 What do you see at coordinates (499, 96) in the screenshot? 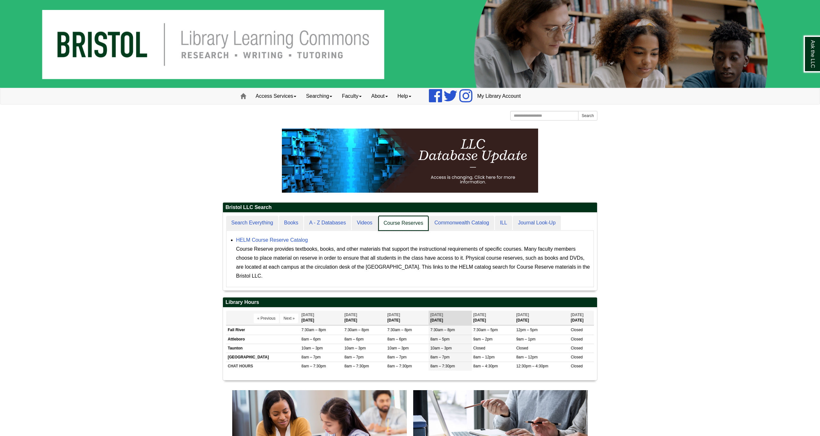
I see `a: My Library Account` at bounding box center [499, 96].